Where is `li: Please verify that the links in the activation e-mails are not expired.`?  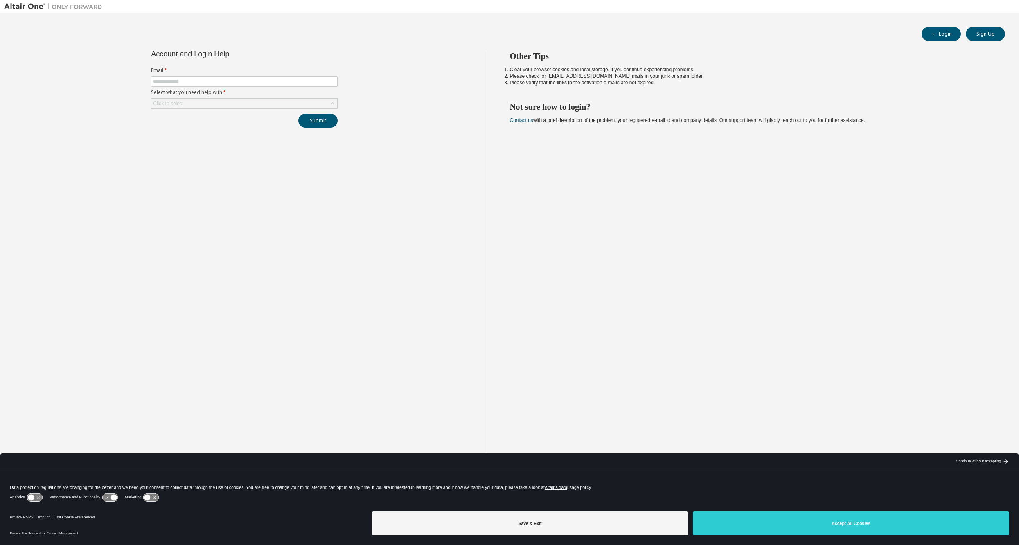 li: Please verify that the links in the activation e-mails are not expired. is located at coordinates (750, 83).